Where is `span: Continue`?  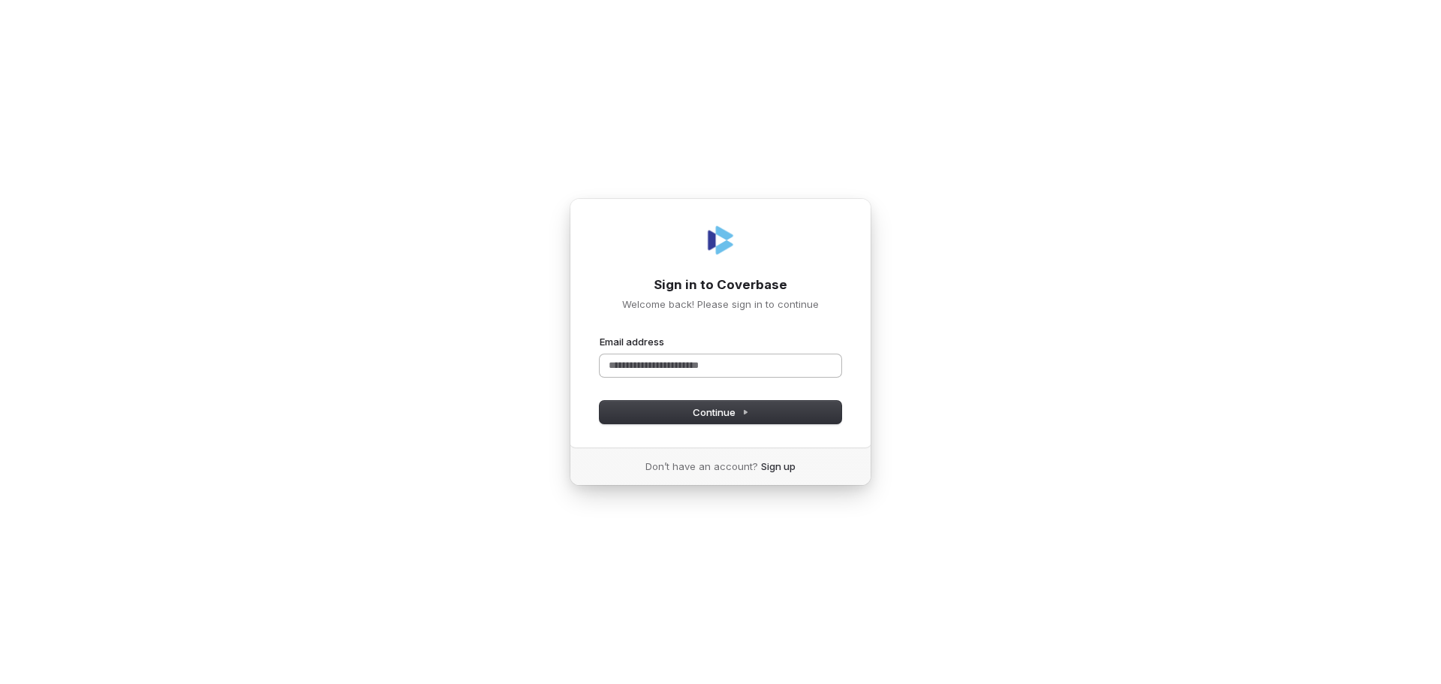 span: Continue is located at coordinates (720, 412).